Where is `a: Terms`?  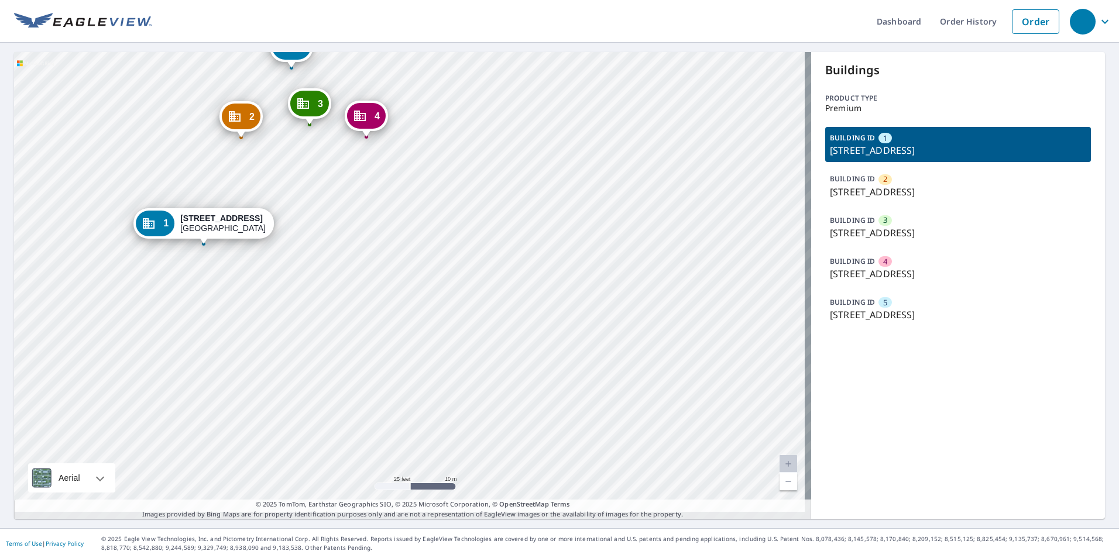 a: Terms is located at coordinates (560, 504).